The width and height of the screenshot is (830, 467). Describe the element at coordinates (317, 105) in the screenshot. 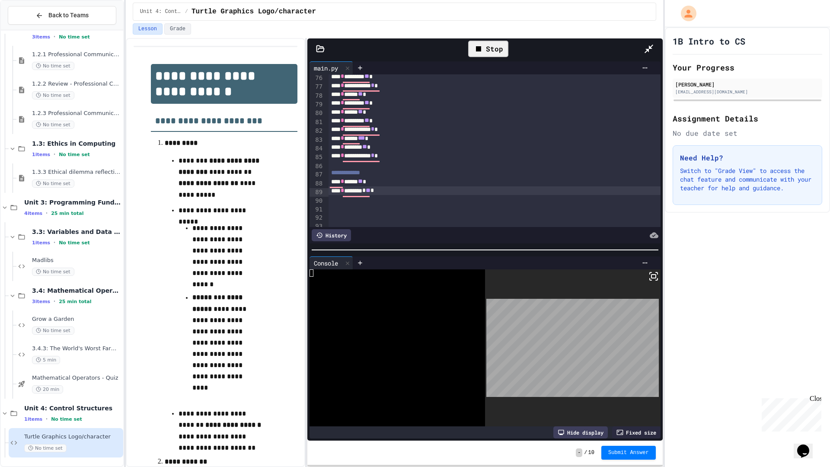

I see `div: 79` at that location.